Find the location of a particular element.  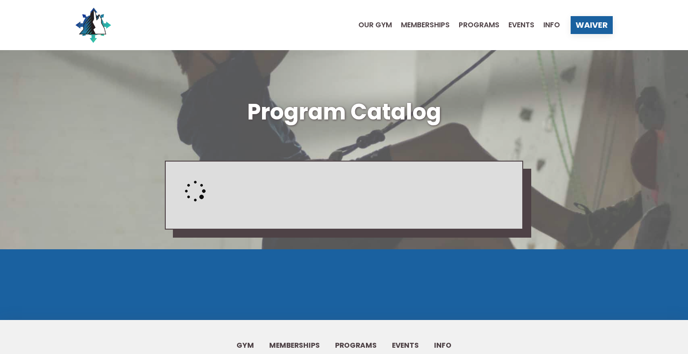

a: Our Gym is located at coordinates (370, 25).